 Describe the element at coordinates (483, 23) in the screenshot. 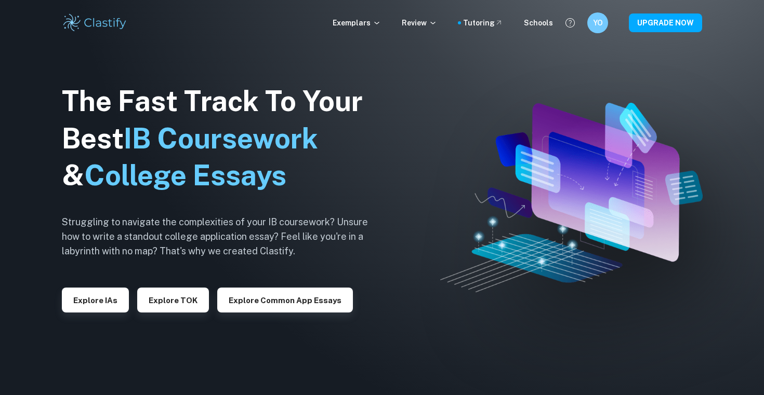

I see `div: Tutoring` at that location.